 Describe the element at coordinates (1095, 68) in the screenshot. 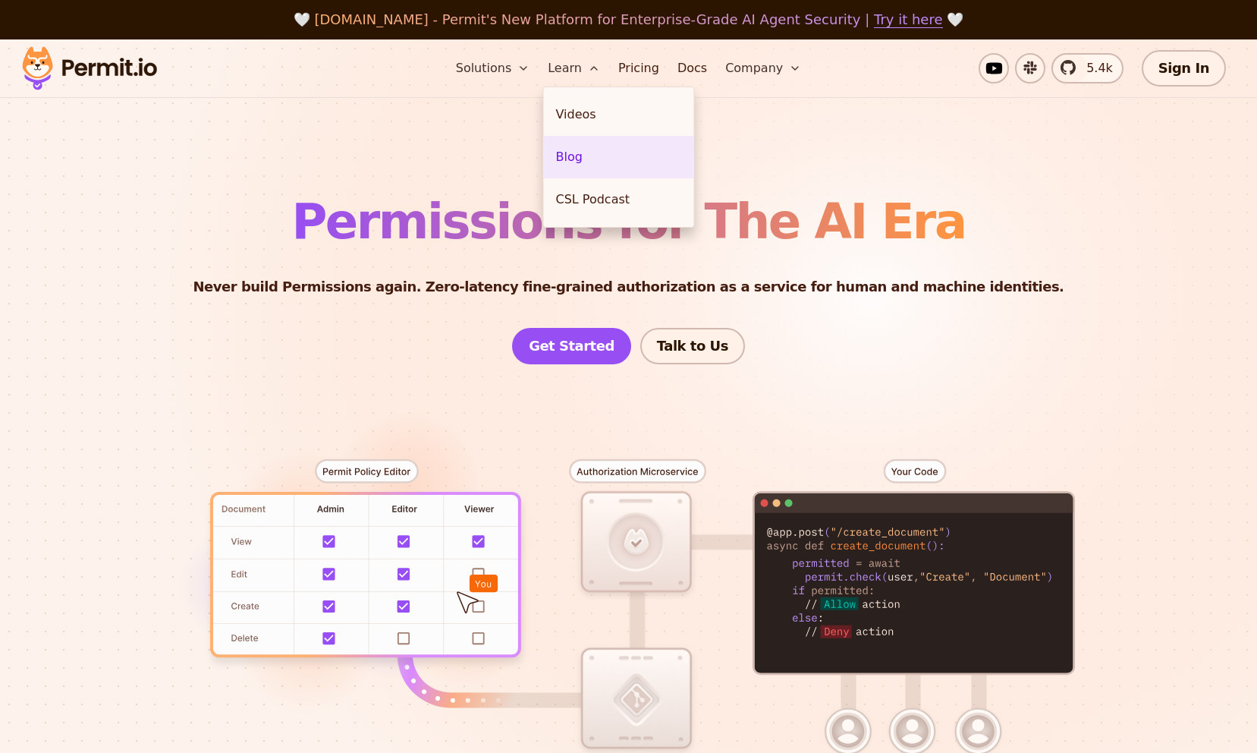

I see `span: 5.4k` at that location.